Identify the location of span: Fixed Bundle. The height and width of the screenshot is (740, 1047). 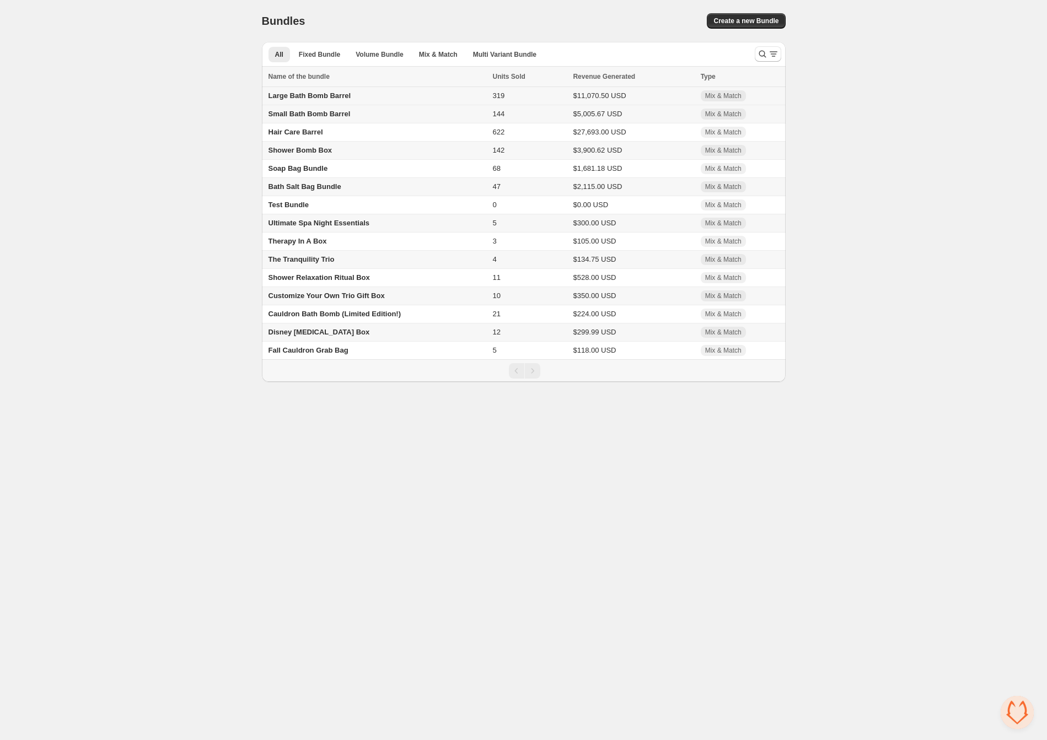
(319, 55).